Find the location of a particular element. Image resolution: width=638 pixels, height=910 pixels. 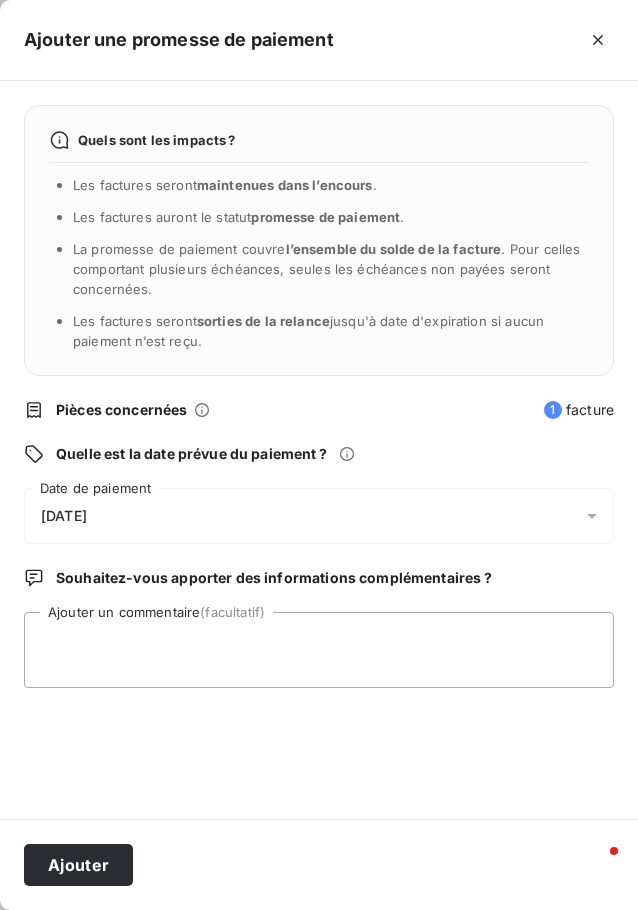

span: Les factures auront le statut . is located at coordinates (239, 217).